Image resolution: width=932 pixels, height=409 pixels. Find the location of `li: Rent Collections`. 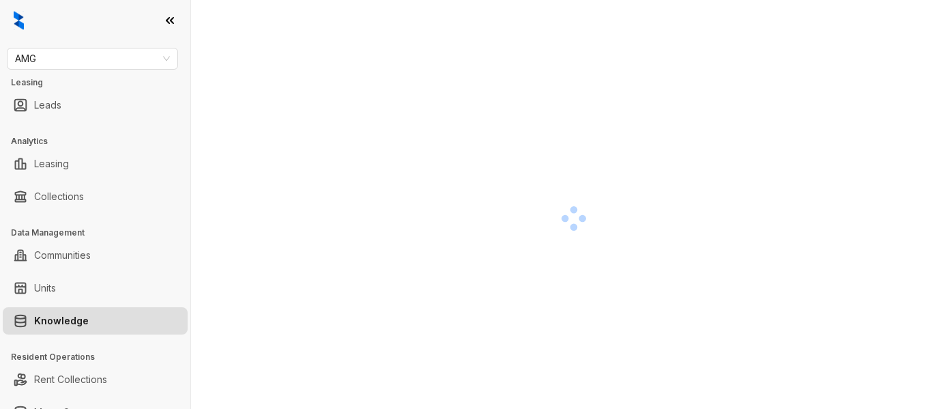

li: Rent Collections is located at coordinates (95, 379).